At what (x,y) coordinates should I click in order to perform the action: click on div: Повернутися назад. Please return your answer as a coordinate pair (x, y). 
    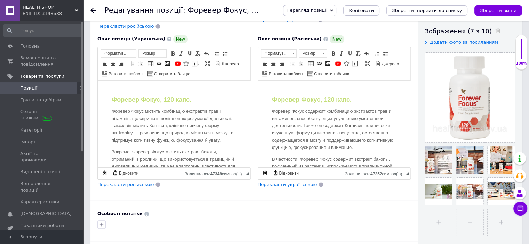
    Looking at the image, I should click on (93, 10).